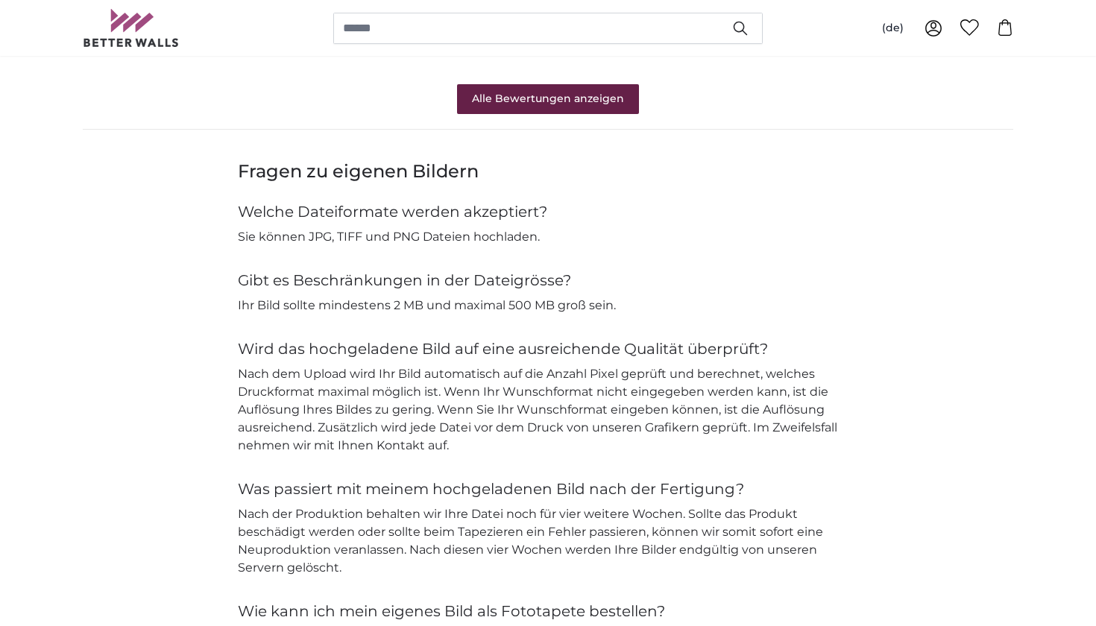  Describe the element at coordinates (548, 172) in the screenshot. I see `h3: Fragen zu eigenen Bildern` at that location.